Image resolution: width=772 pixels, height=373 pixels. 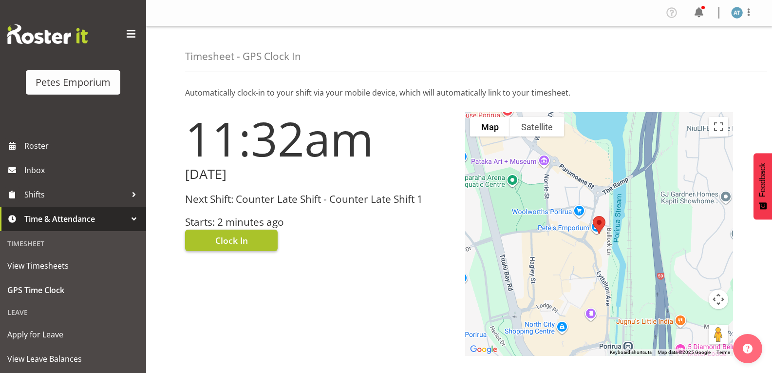 What do you see at coordinates (459, 93) in the screenshot?
I see `p: Automatically clock-in to your shift via your mobile device, which will automatically link to you...` at bounding box center [459, 93].